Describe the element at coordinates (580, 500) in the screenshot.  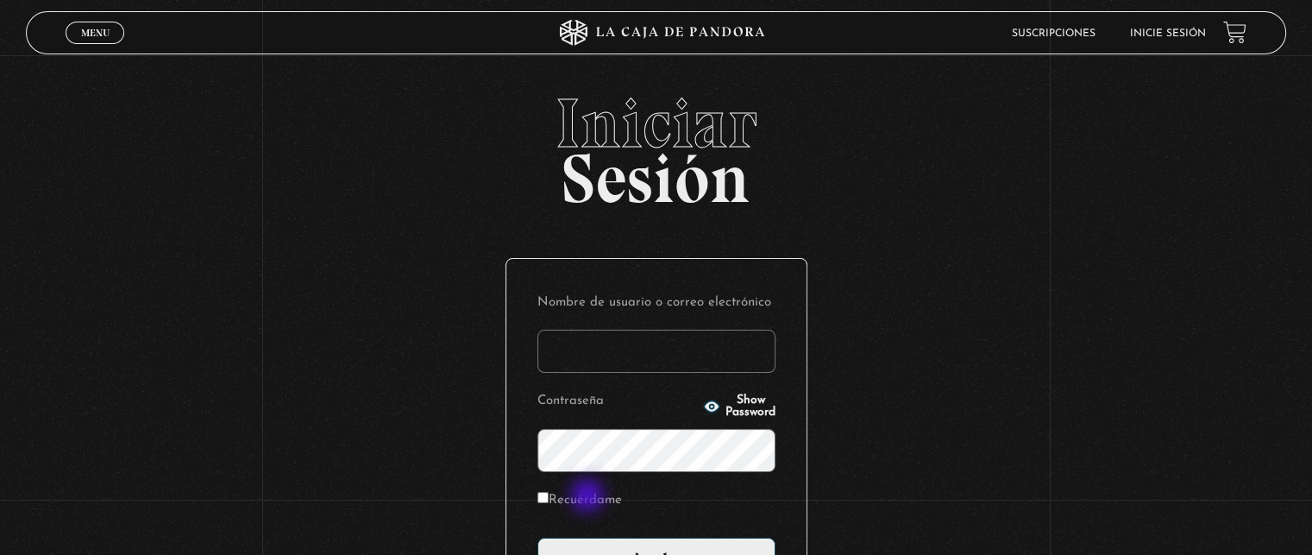
I see `label: Recuérdame` at that location.